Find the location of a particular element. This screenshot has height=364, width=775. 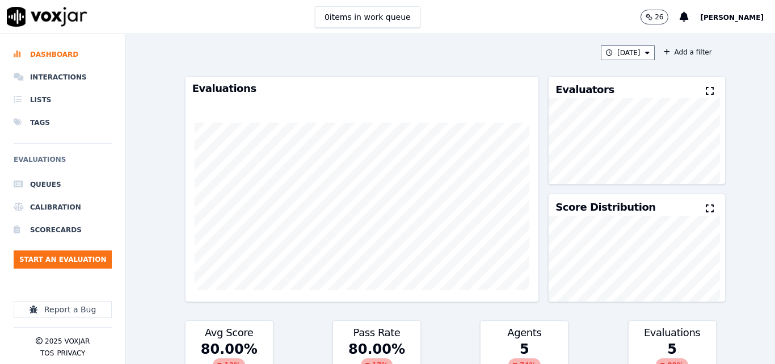

h3: Pass Rate is located at coordinates (377, 332).